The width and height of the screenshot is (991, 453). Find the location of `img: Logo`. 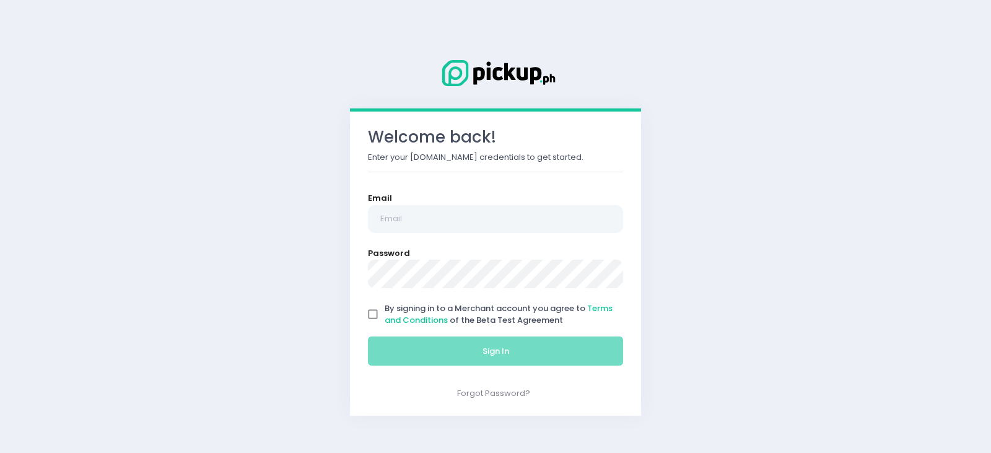

img: Logo is located at coordinates (495, 73).